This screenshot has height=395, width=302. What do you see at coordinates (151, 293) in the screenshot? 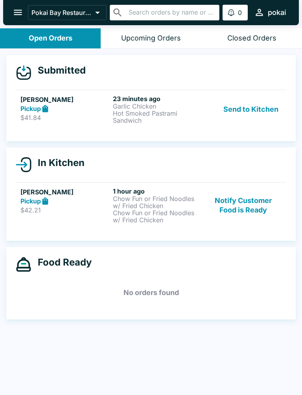
I see `h5: No orders found` at bounding box center [151, 293].